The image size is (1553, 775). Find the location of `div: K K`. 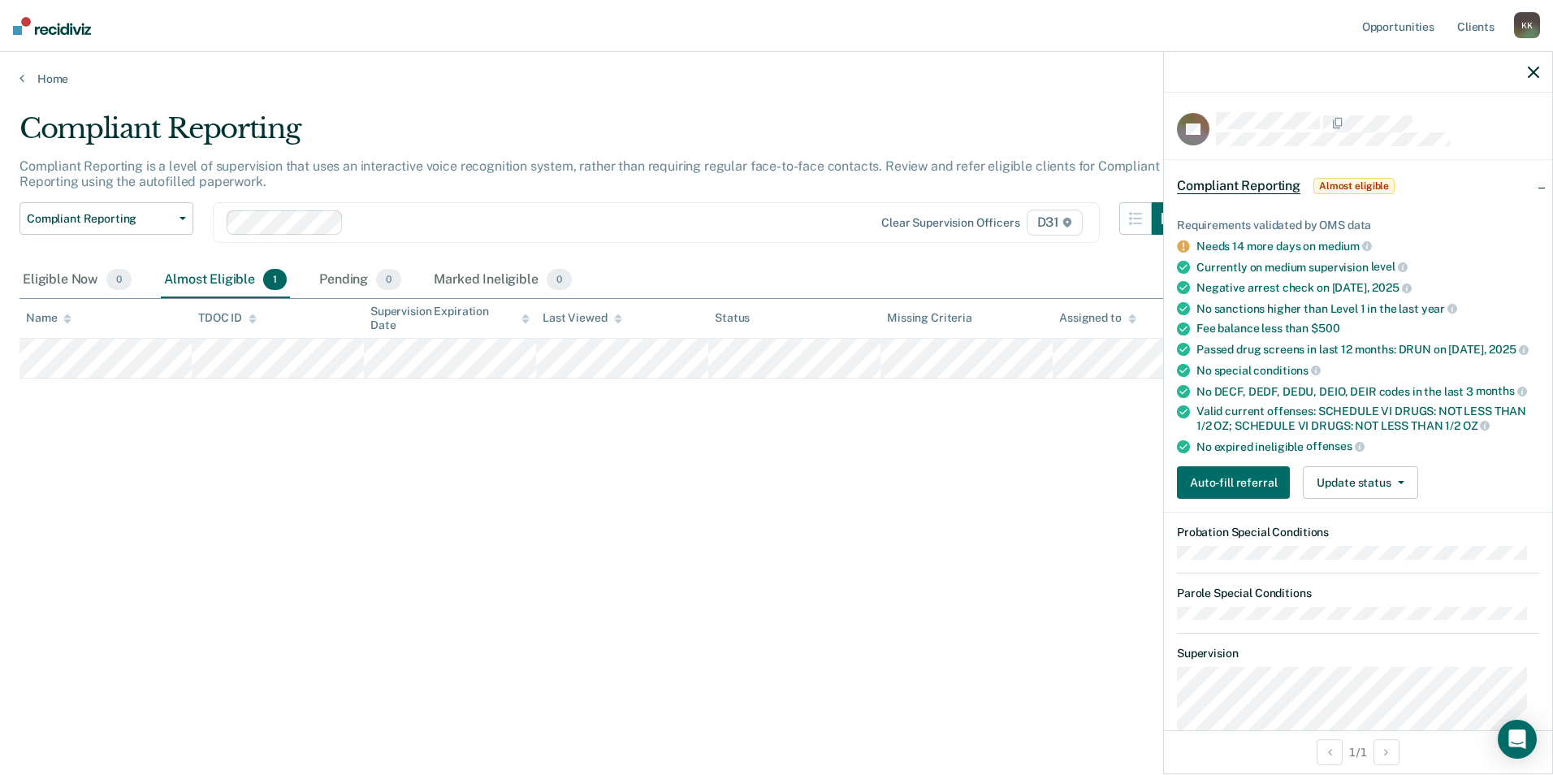

div: K K is located at coordinates (1527, 25).